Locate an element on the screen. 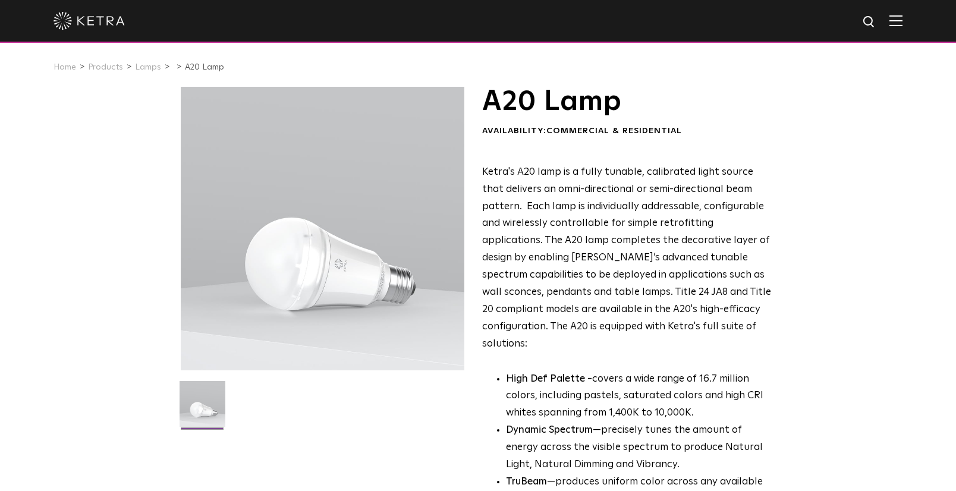 The image size is (956, 491). p: covers a wide range of 16.7 million colors, including pastels, saturated colors and high CRI whit... is located at coordinates (639, 397).